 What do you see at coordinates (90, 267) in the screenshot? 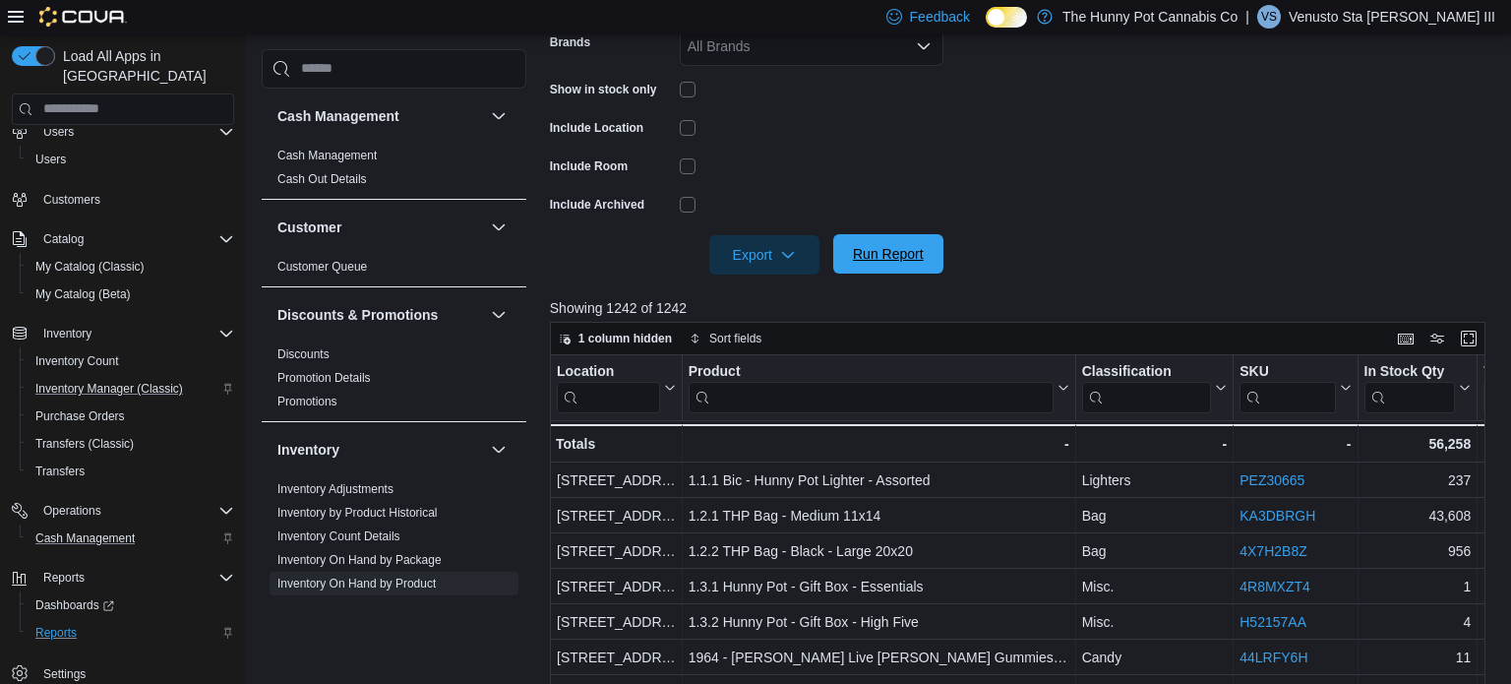
I see `span: My Catalog (Classic)` at bounding box center [90, 267].